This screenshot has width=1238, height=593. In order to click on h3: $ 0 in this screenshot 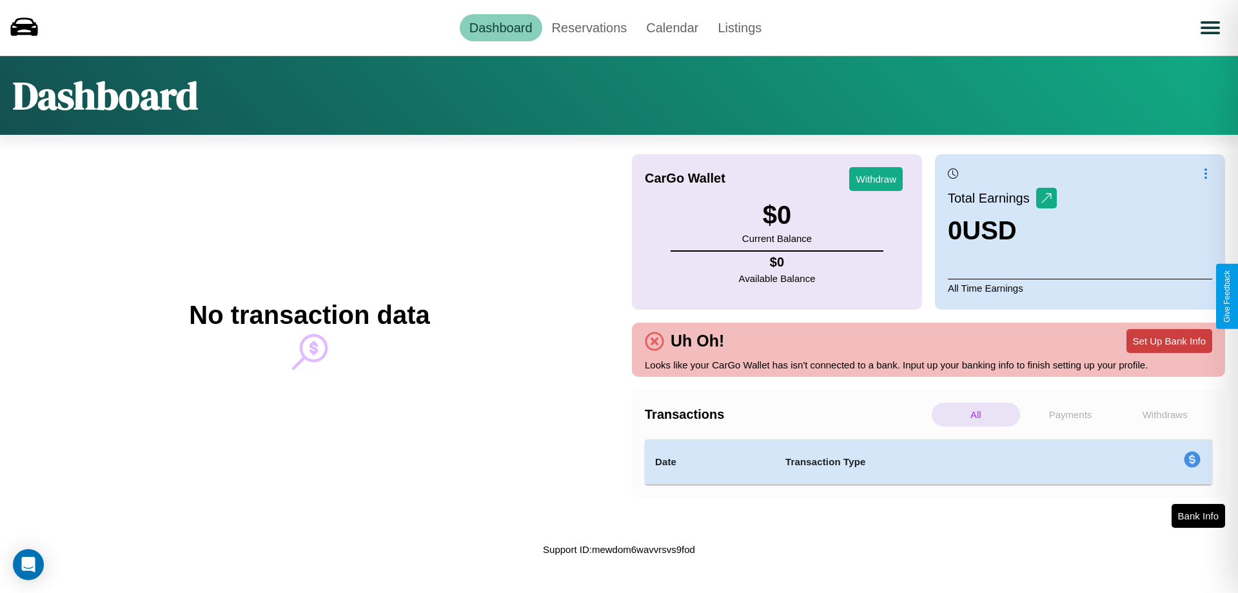, I will do `click(777, 215)`.